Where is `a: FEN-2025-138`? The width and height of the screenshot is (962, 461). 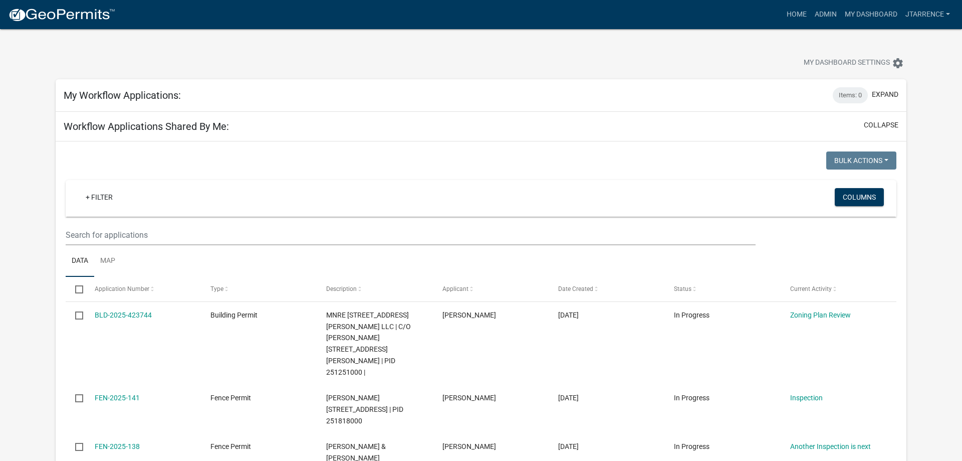 a: FEN-2025-138 is located at coordinates (117, 446).